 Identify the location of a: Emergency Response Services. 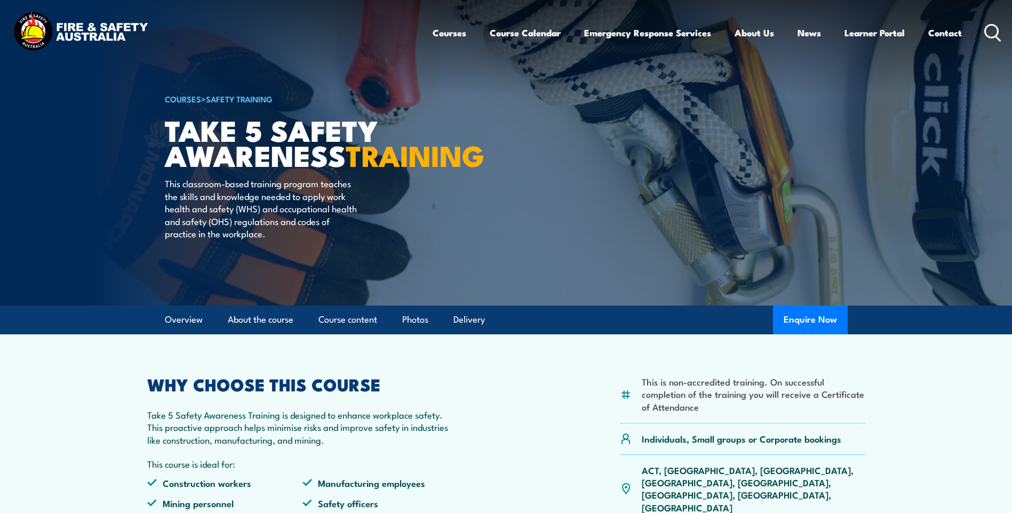
(648, 33).